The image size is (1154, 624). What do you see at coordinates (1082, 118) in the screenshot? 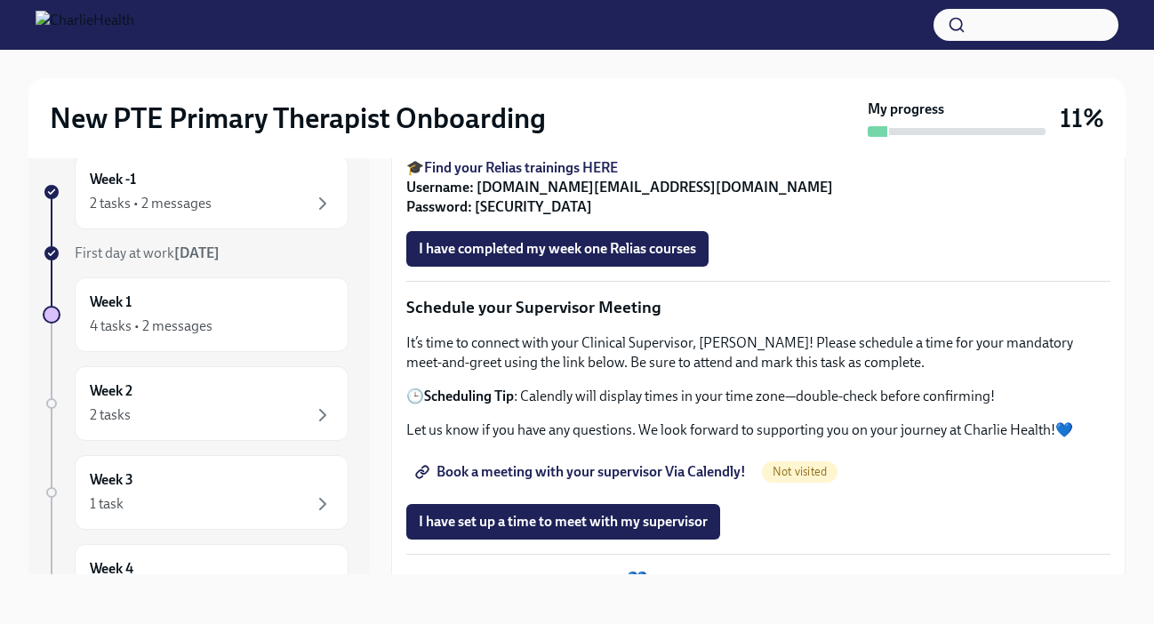
I see `h3: 11%` at bounding box center [1082, 118].